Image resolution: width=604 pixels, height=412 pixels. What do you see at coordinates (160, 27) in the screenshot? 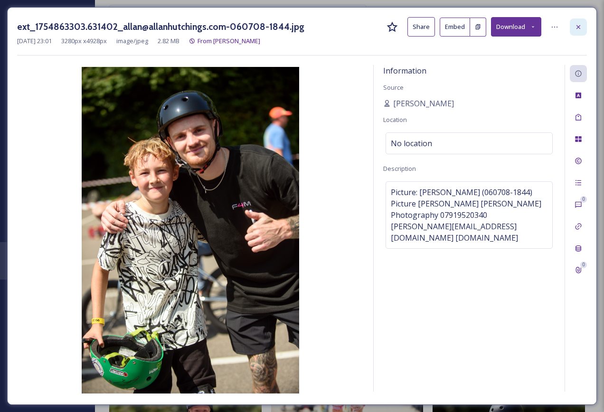
I see `h3: ext_1754863303.631402_allan@allanhutchings.com-060708-1844.jpg` at bounding box center [160, 27].